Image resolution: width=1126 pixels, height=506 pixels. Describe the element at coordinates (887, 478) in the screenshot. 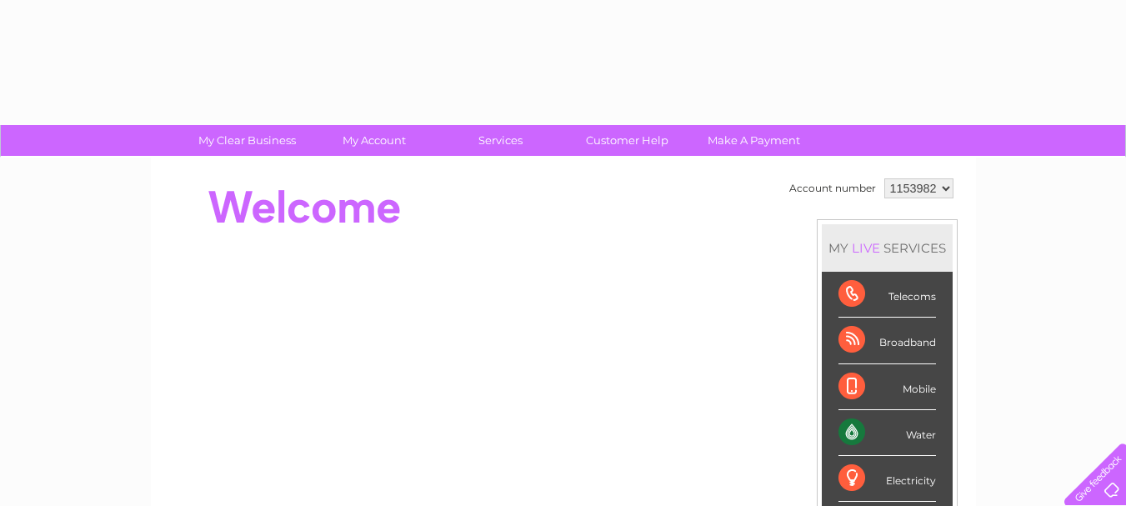

I see `div: Electricity` at that location.